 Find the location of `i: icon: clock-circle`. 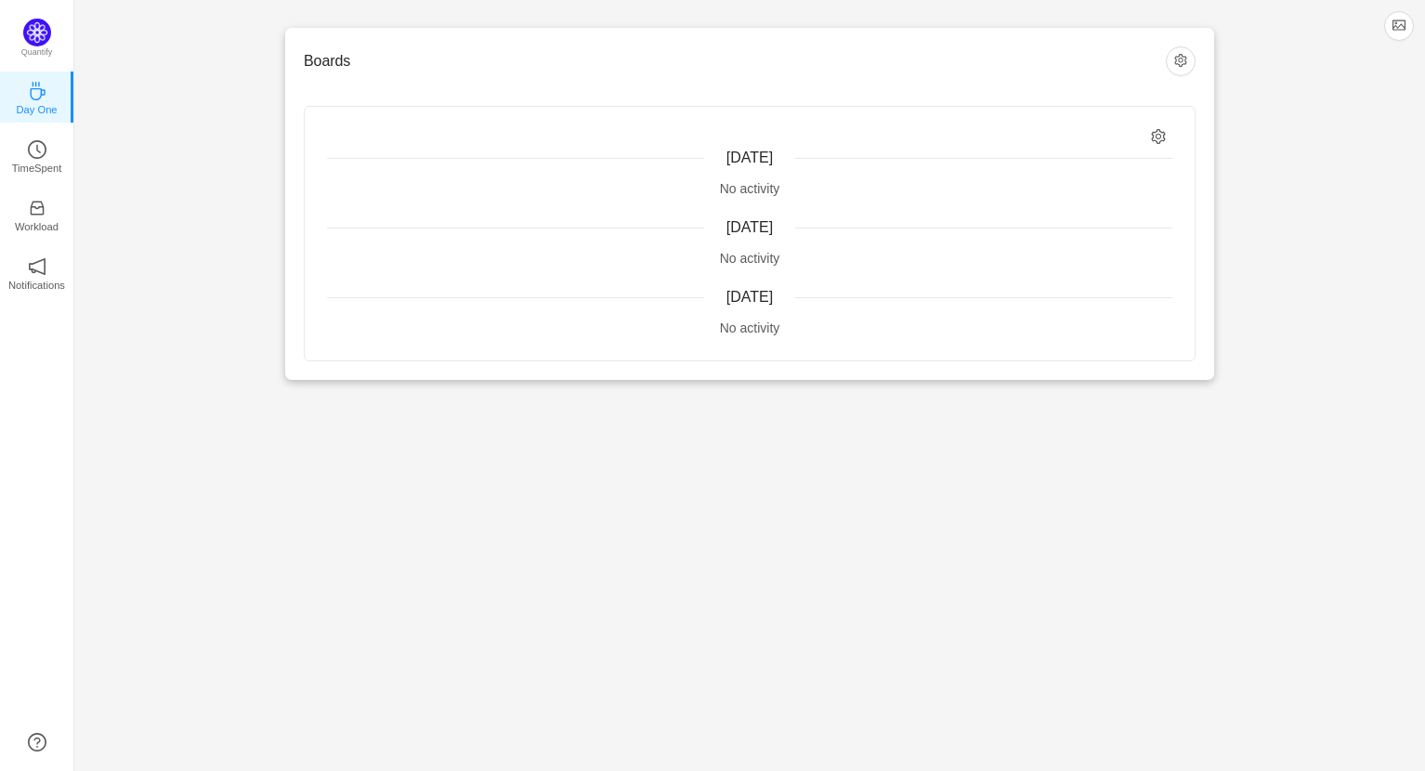

i: icon: clock-circle is located at coordinates (37, 150).